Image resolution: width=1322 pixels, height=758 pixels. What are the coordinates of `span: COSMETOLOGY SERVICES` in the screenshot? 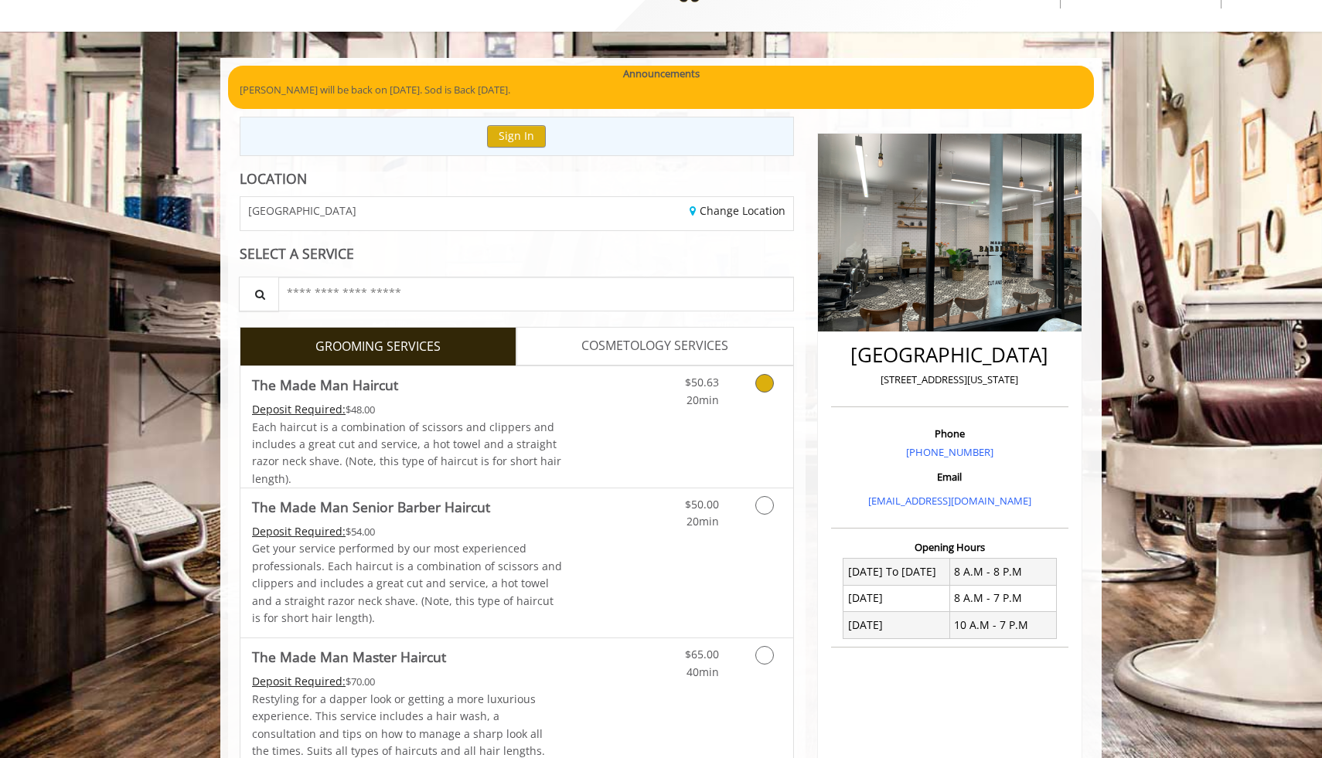 It's located at (655, 346).